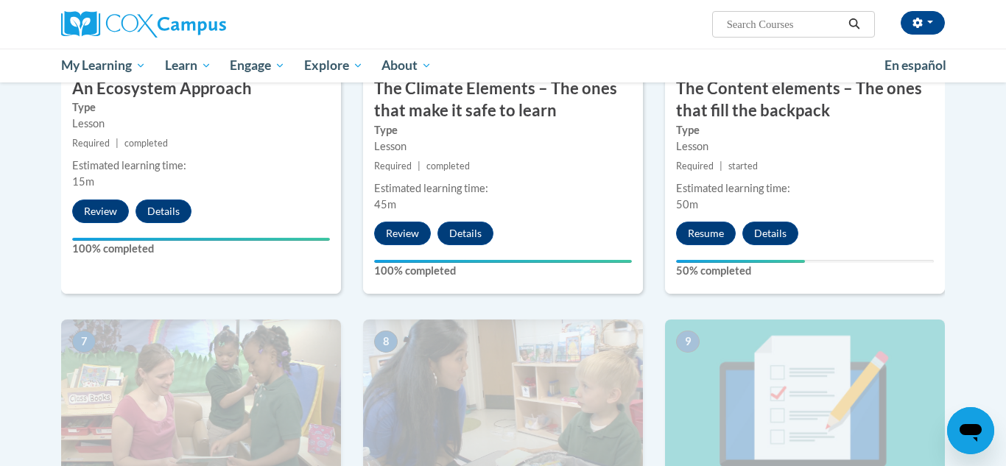  Describe the element at coordinates (257, 66) in the screenshot. I see `span: Engage` at that location.